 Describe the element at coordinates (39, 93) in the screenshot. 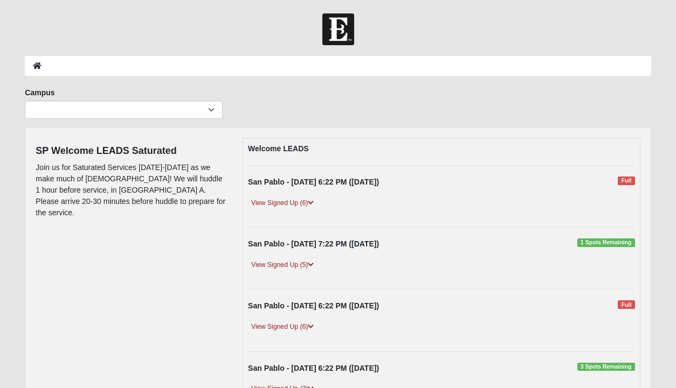

I see `label: Campus` at that location.